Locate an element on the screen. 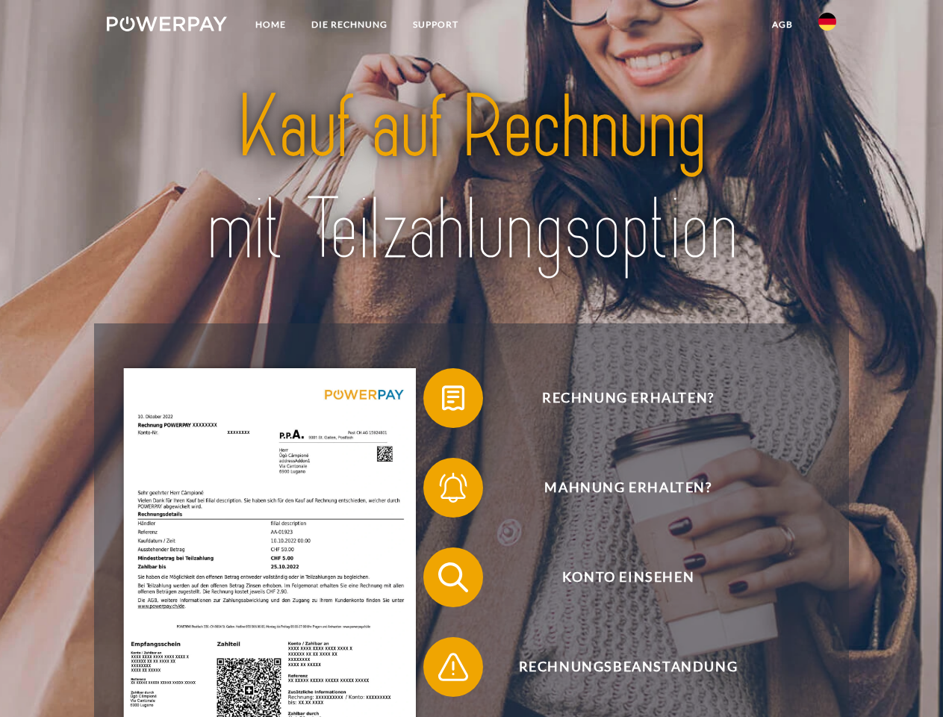 This screenshot has height=717, width=943. a: Konto einsehen is located at coordinates (617, 577).